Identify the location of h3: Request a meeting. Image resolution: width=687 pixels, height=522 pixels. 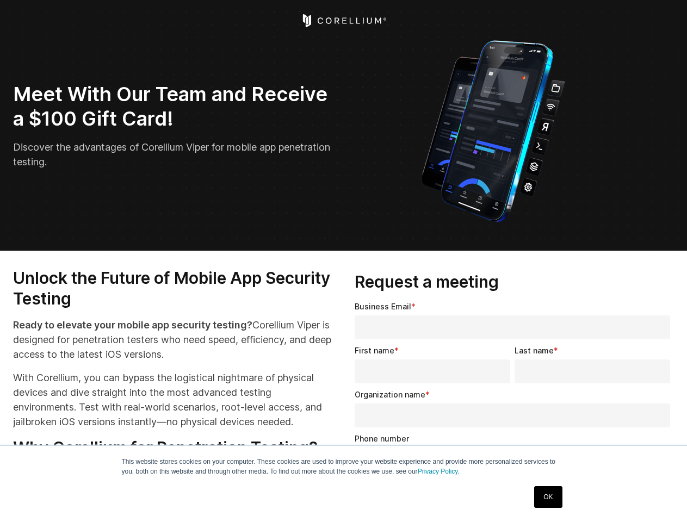
(515, 282).